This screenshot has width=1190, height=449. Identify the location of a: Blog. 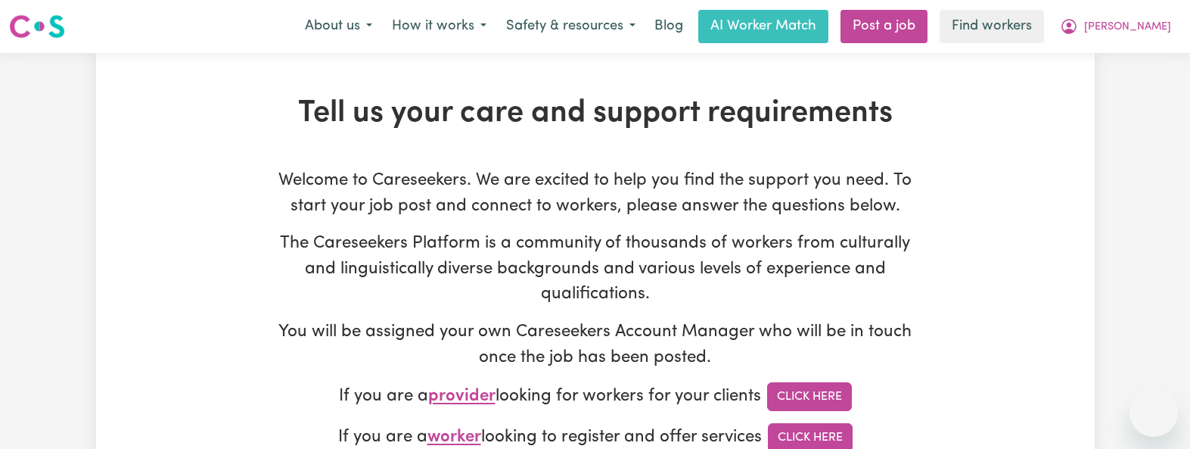
(669, 26).